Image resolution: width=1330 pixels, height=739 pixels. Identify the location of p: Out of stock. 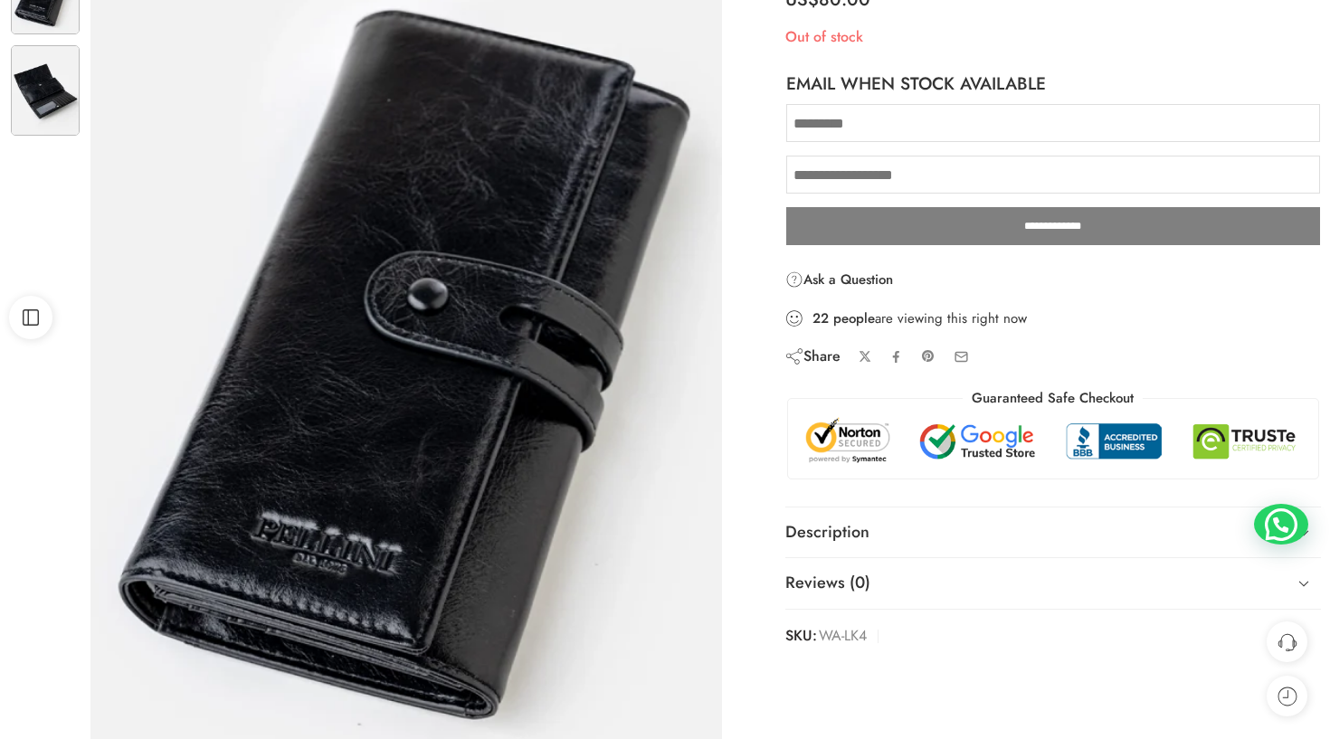
(1053, 37).